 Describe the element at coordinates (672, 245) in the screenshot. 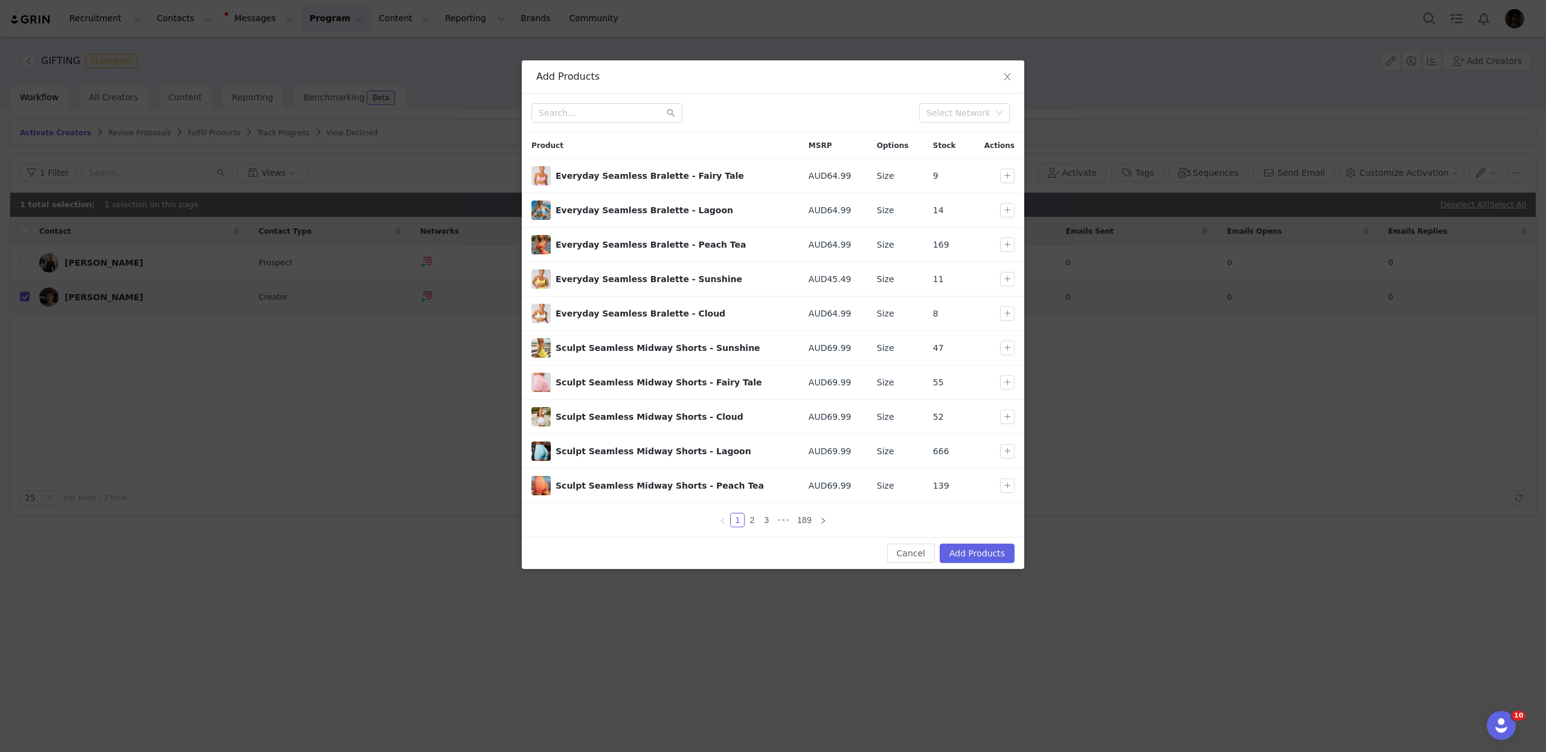

I see `div: Everyday Seamless Bralette - Peach Tea` at that location.